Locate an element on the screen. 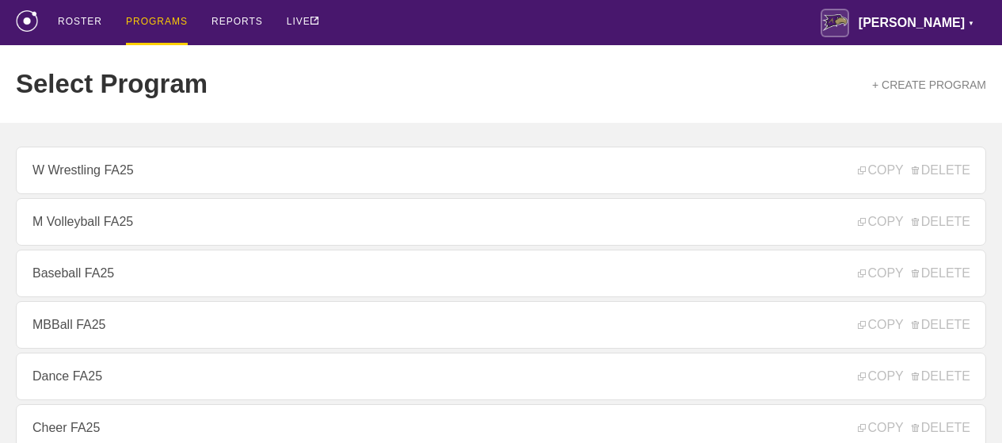 The height and width of the screenshot is (443, 1002). div: Chat Widget is located at coordinates (962, 405).